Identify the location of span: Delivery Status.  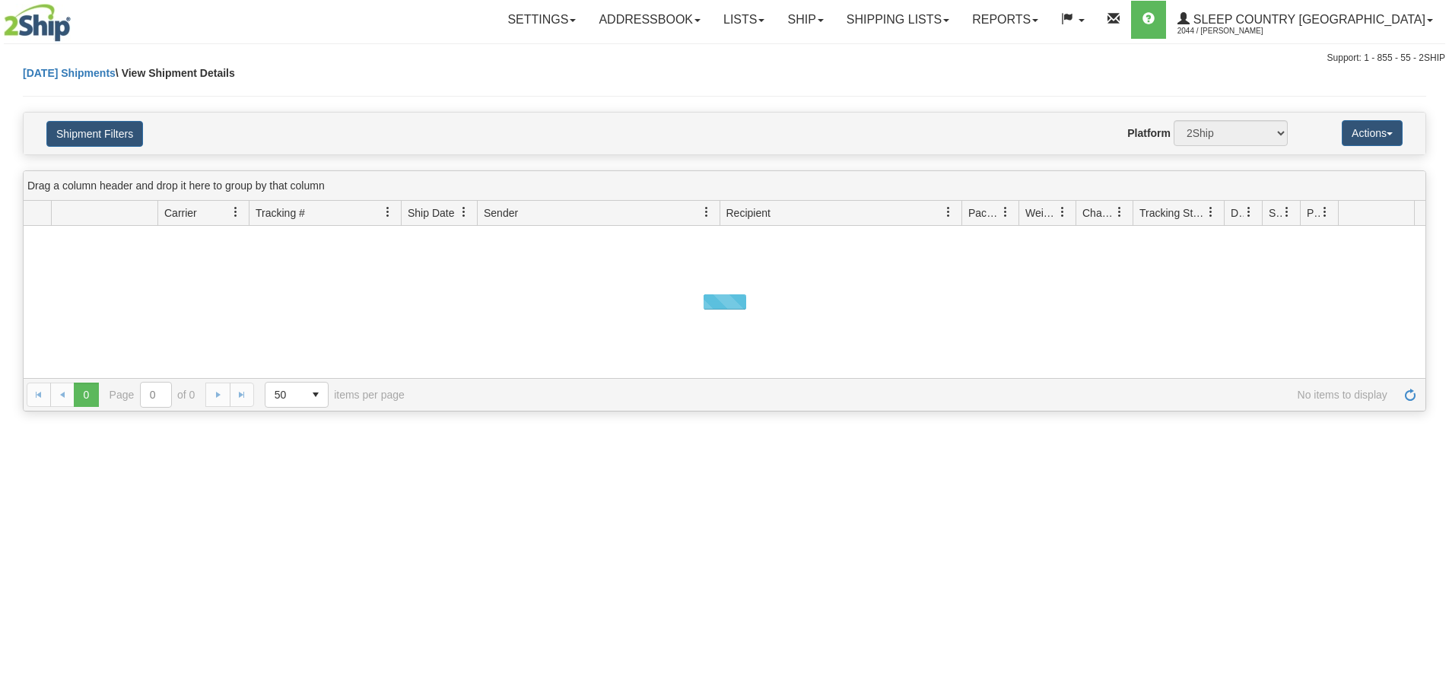
(1237, 213).